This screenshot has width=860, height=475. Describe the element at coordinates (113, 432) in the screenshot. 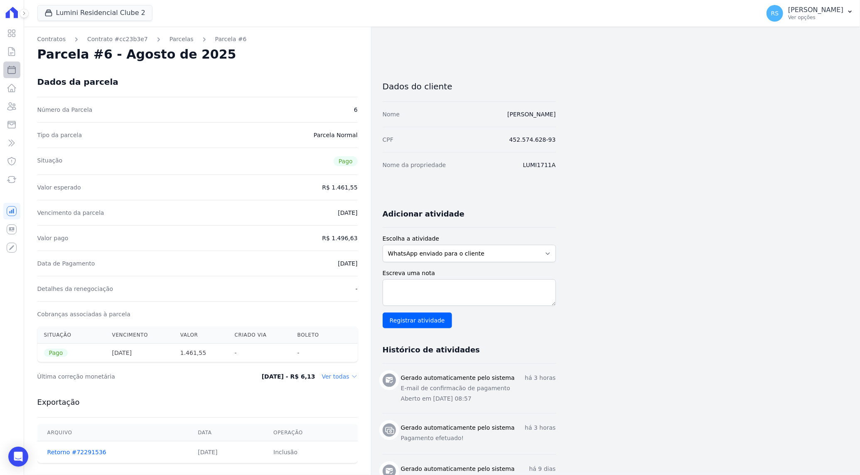

I see `th: Arquivo` at that location.